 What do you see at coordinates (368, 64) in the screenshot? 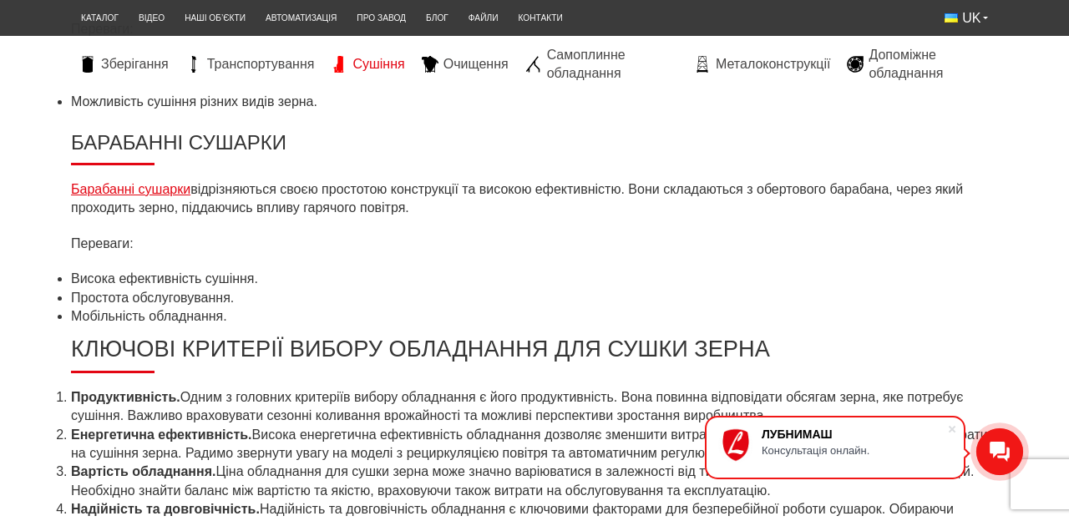
I see `a: Сушіння` at bounding box center [368, 64].